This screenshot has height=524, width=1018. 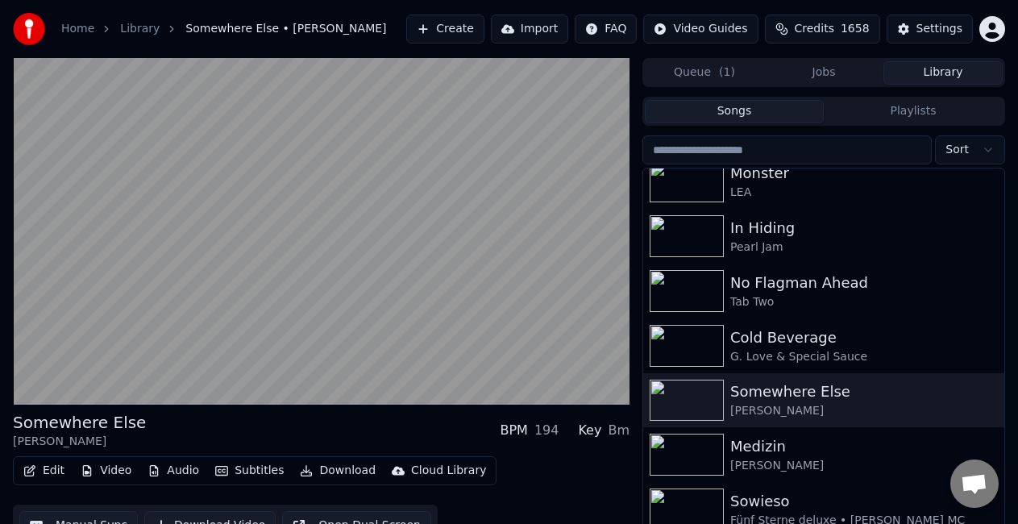 I want to click on button: Settings, so click(x=929, y=29).